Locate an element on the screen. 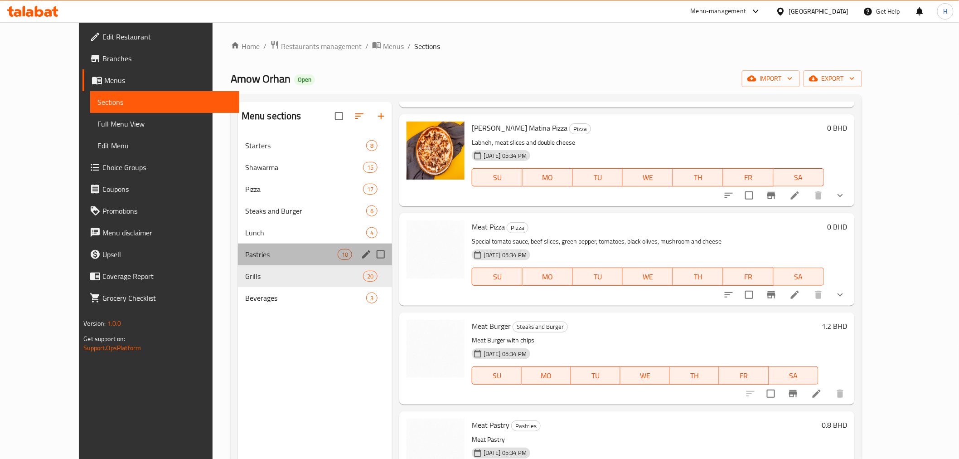  span: Select to update is located at coordinates (749, 195).